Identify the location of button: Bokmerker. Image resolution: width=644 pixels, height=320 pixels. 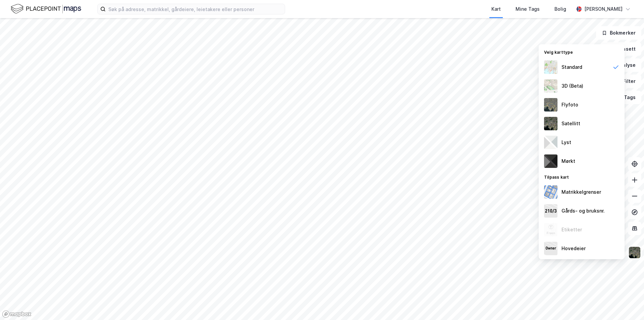
(618, 33).